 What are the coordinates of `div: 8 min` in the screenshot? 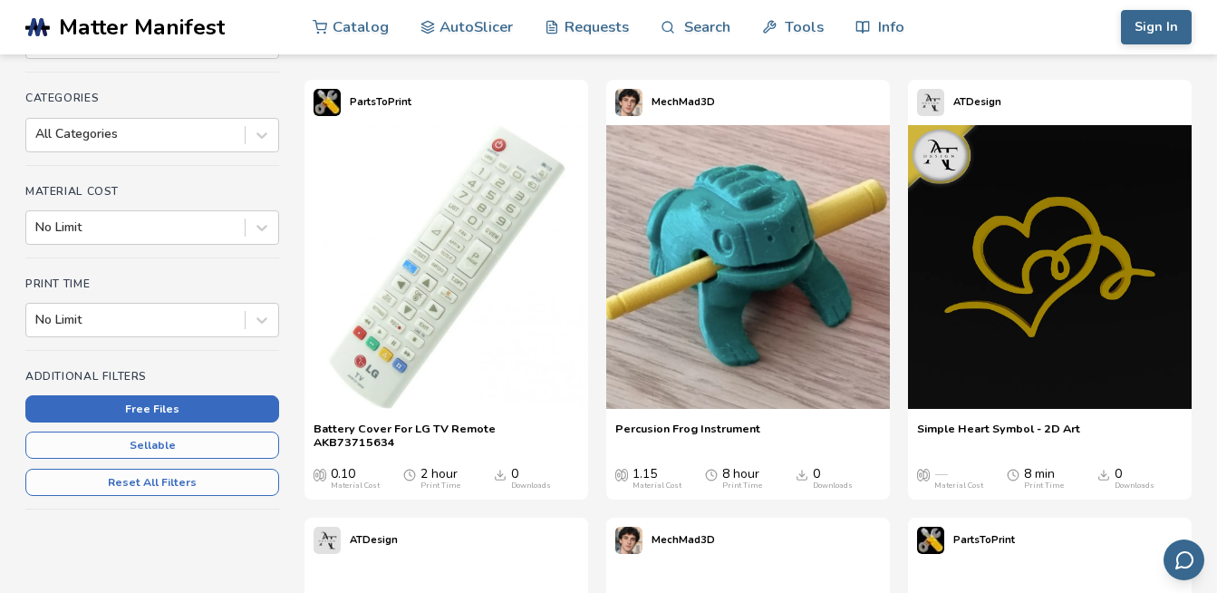 It's located at (1044, 479).